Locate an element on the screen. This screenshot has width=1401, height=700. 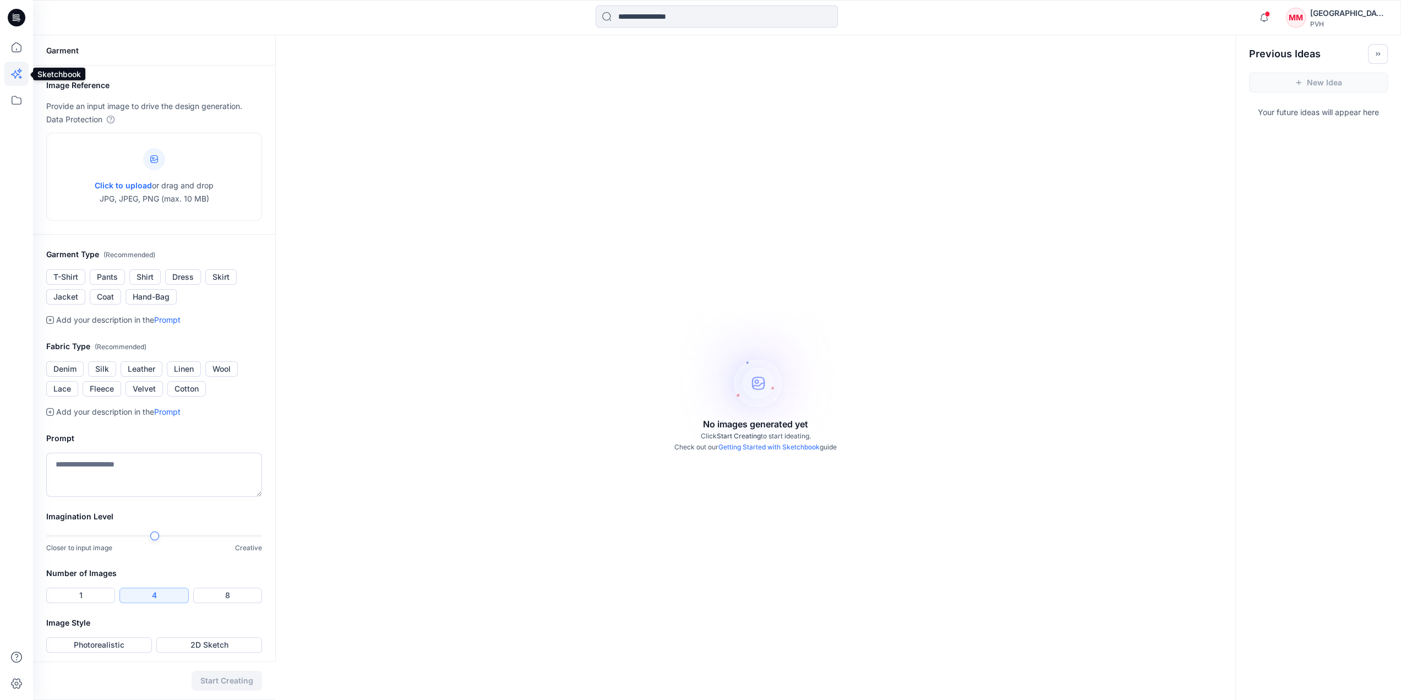
a: Getting Started with Sketchbook is located at coordinates (769, 446).